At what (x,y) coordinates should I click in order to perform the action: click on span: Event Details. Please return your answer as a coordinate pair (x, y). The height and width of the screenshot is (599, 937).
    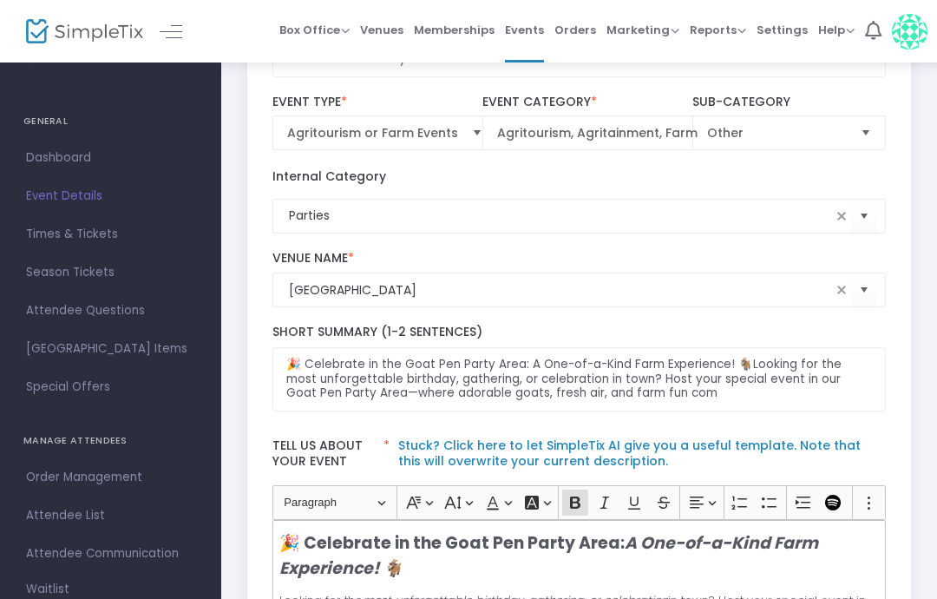
    Looking at the image, I should click on (110, 196).